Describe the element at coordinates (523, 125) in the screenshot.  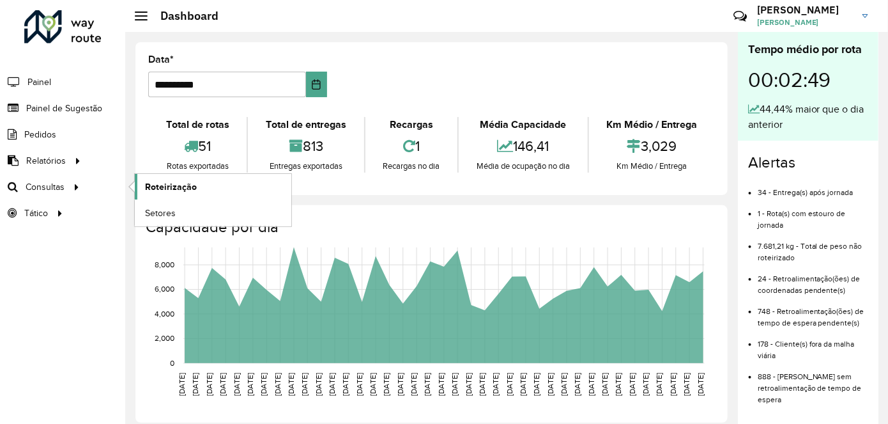
I see `div: Média Capacidade` at that location.